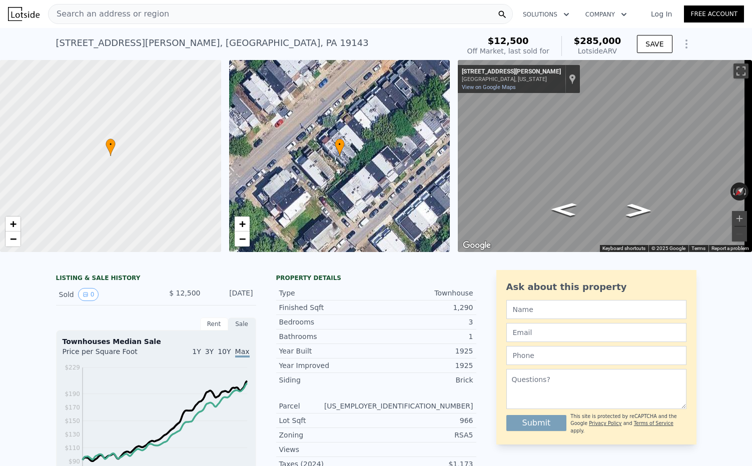 This screenshot has width=752, height=466. I want to click on span: 1Y, so click(196, 352).